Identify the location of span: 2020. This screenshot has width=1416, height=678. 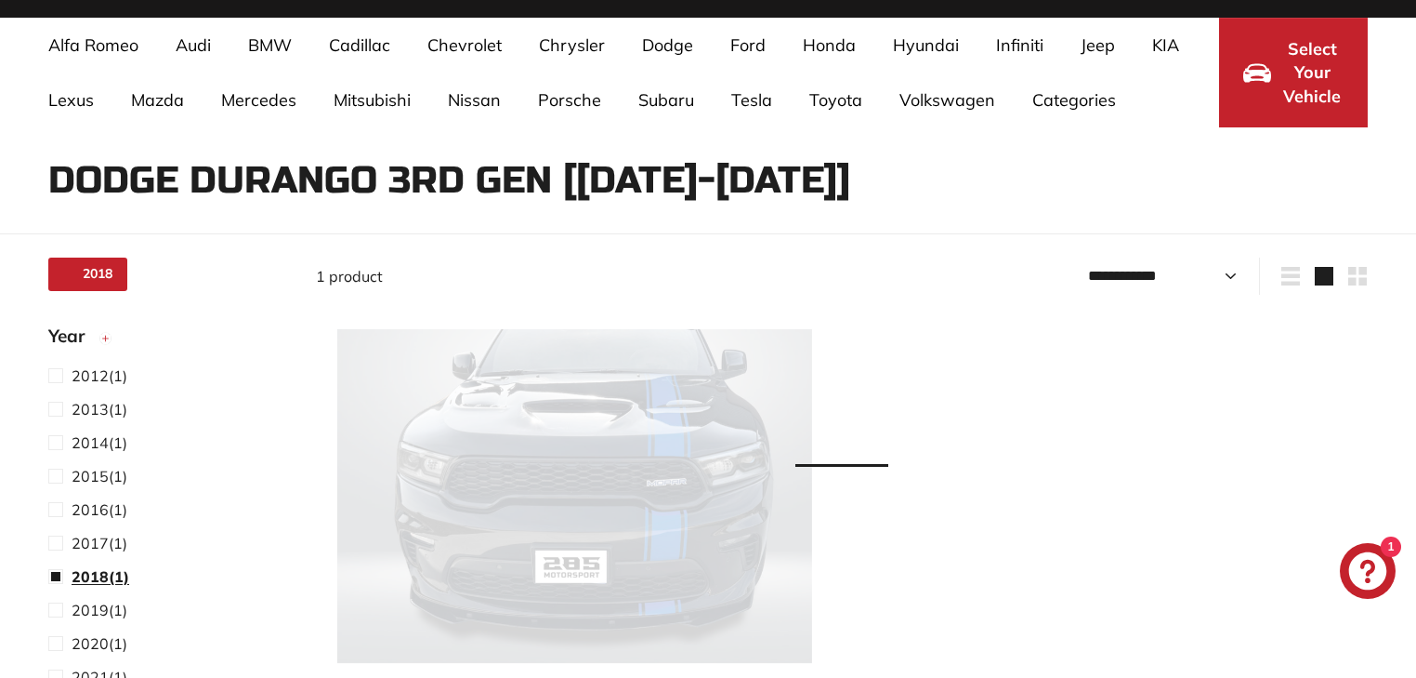
(90, 643).